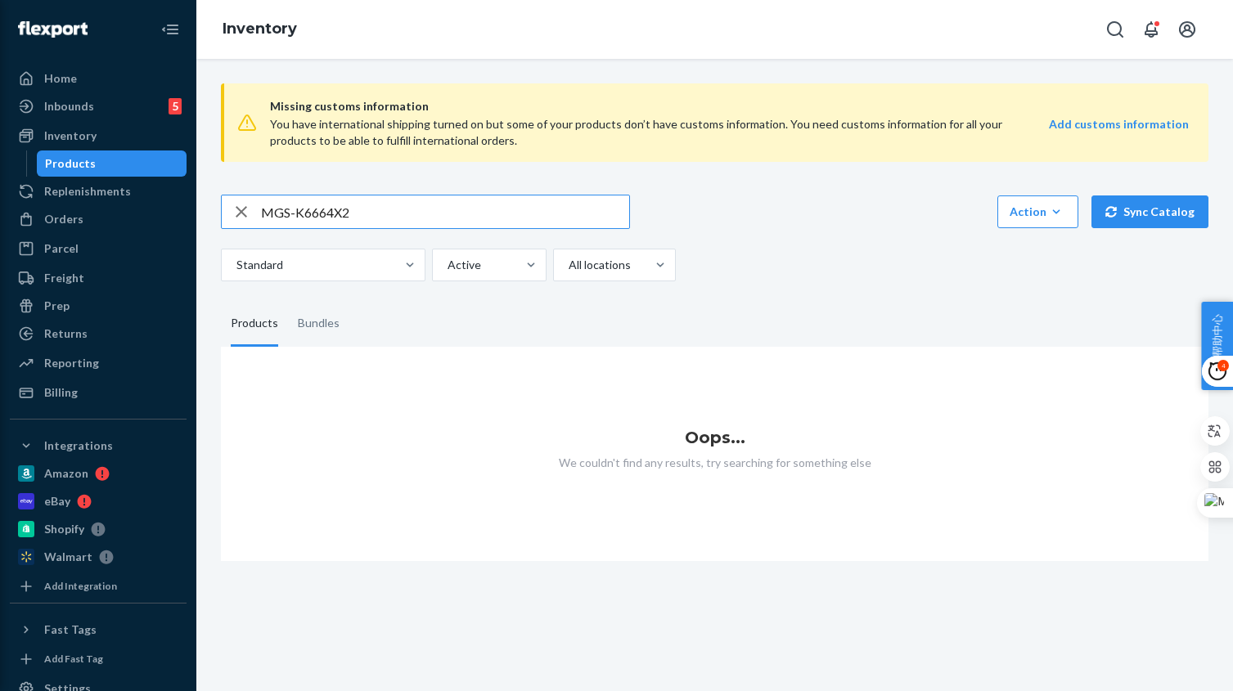  Describe the element at coordinates (447, 265) in the screenshot. I see `input: Active` at that location.